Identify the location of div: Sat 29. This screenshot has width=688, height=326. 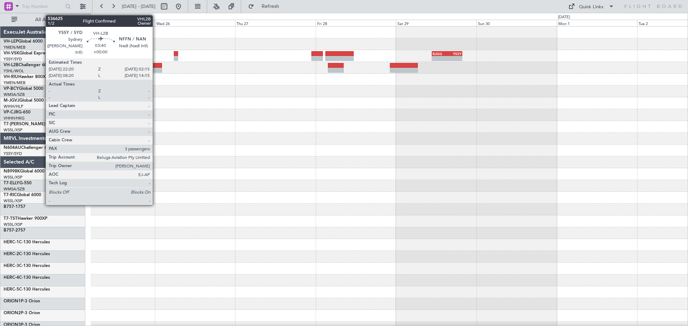
(436, 23).